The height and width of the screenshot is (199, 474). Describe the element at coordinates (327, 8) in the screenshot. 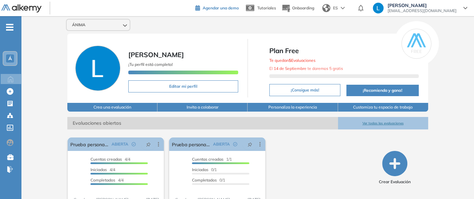

I see `img: world` at that location.